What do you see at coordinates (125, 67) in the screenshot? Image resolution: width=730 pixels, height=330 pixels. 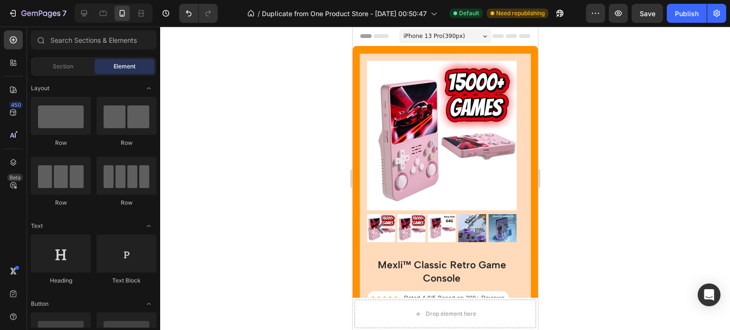 I see `span: Element` at bounding box center [125, 67].